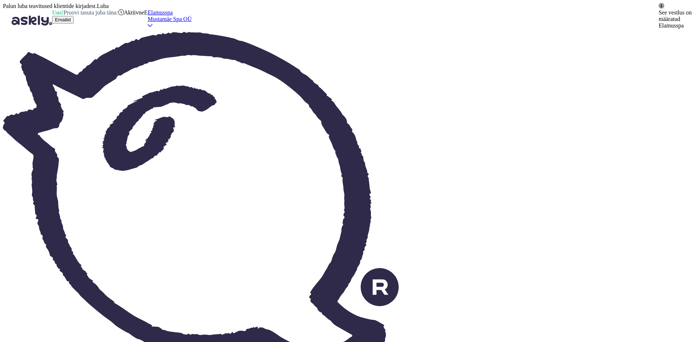 The image size is (694, 342). Describe the element at coordinates (103, 6) in the screenshot. I see `span: Luba` at that location.